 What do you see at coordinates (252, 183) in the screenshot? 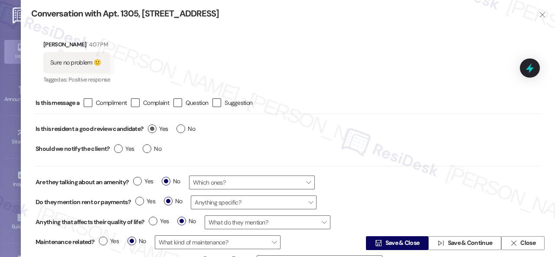
I see `span: Which ones?` at bounding box center [252, 183].